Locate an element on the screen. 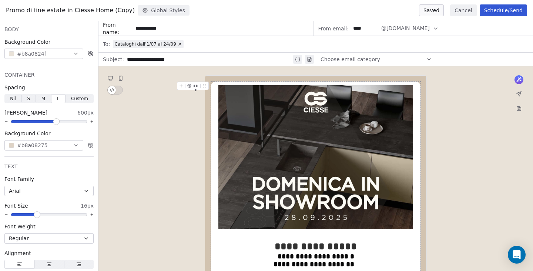  span: Subject: is located at coordinates (113, 60).